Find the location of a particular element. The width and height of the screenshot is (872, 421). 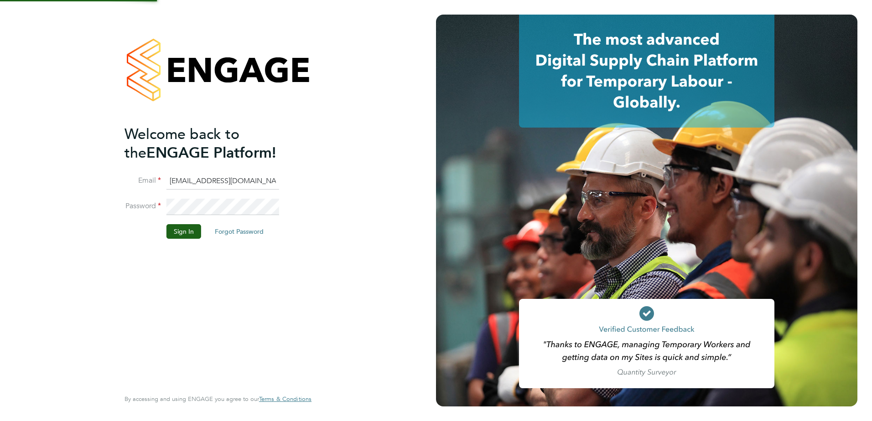

label: Password is located at coordinates (143, 206).